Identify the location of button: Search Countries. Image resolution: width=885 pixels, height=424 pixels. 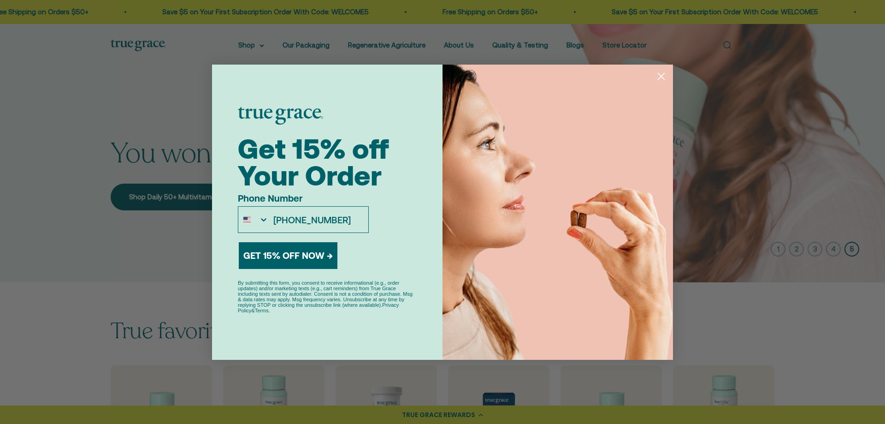
(253, 219).